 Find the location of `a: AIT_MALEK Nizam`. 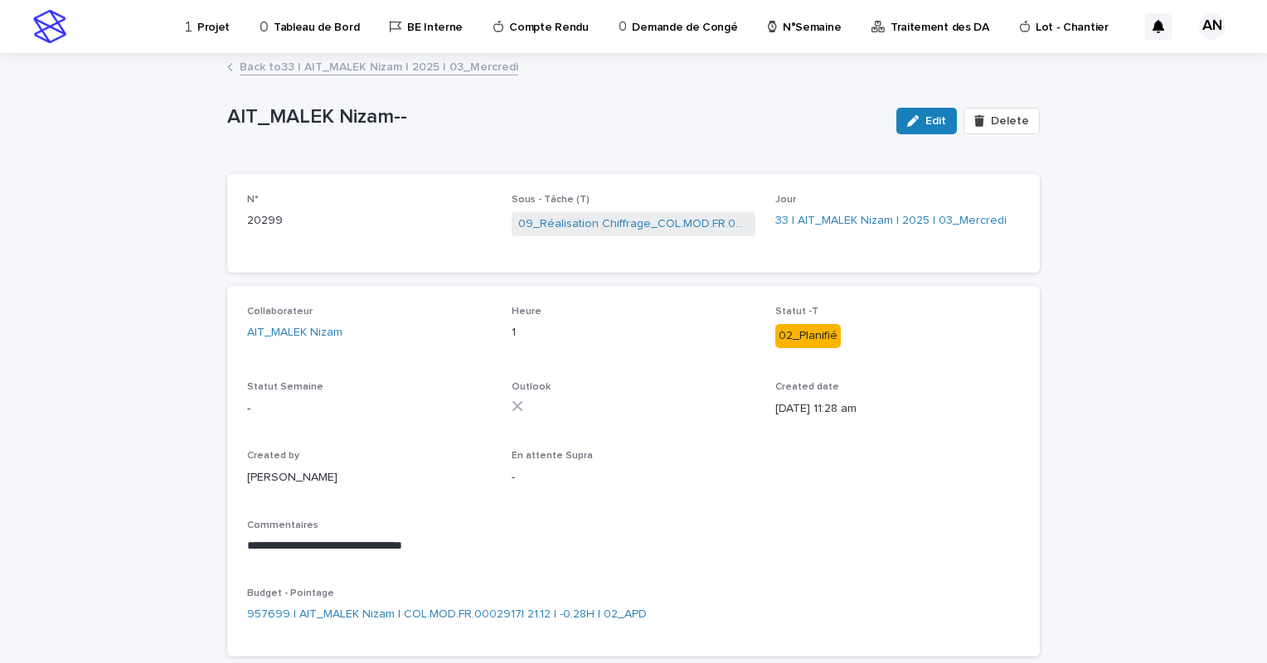

a: AIT_MALEK Nizam is located at coordinates (294, 332).